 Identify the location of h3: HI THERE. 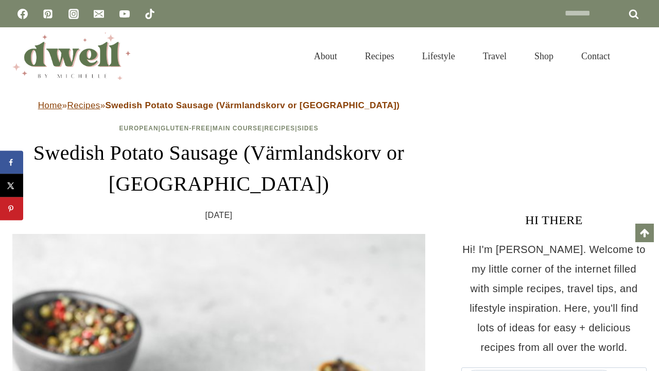
(554, 220).